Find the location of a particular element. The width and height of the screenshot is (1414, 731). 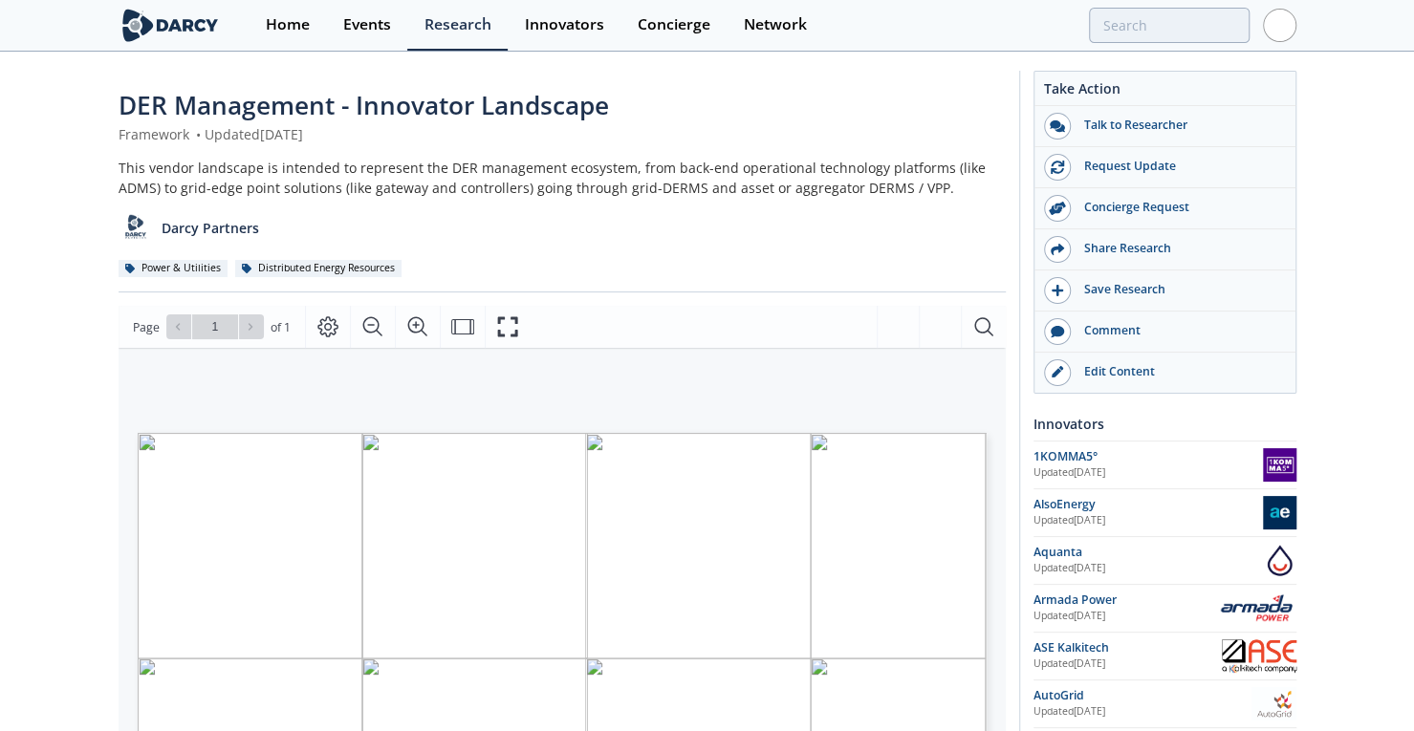

div: Save Research is located at coordinates (1178, 290).